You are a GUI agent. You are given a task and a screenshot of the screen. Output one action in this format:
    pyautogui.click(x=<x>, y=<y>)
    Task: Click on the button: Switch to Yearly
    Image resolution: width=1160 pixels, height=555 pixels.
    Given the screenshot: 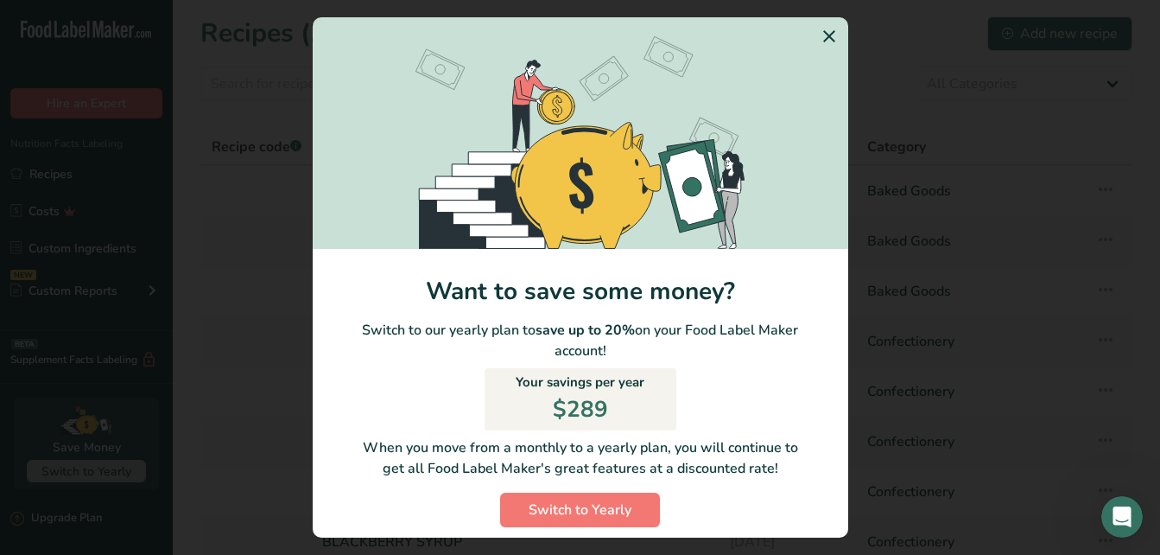 What is the action you would take?
    pyautogui.click(x=580, y=510)
    